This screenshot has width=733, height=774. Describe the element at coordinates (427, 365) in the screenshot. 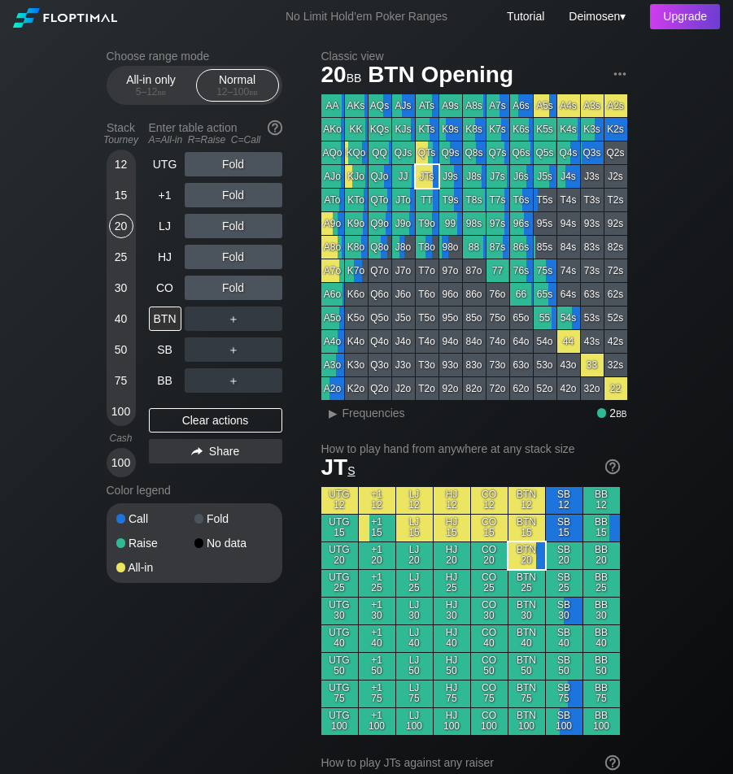

I see `div: T3o` at that location.